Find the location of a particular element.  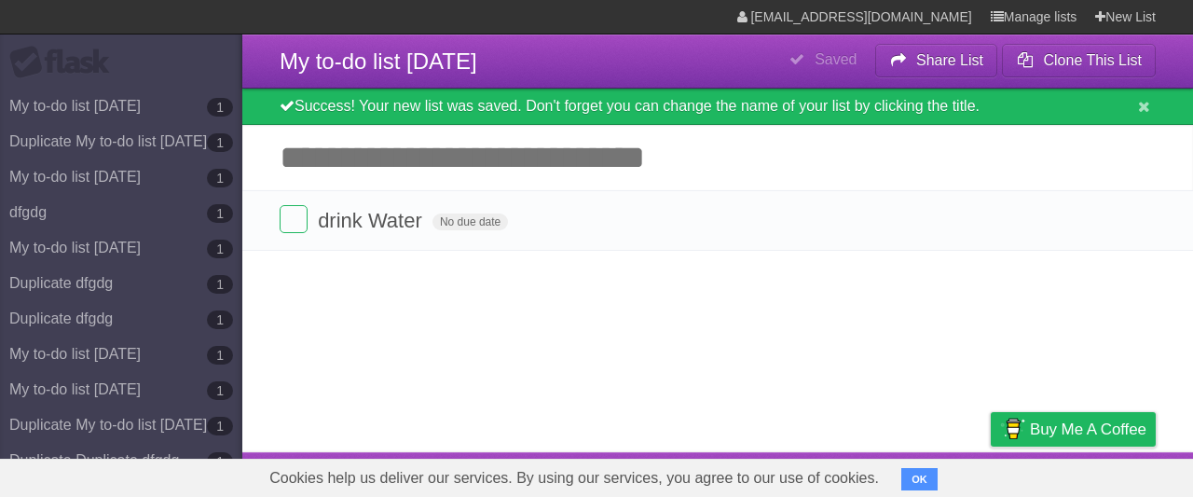

img: Buy me a coffee is located at coordinates (1012, 429).